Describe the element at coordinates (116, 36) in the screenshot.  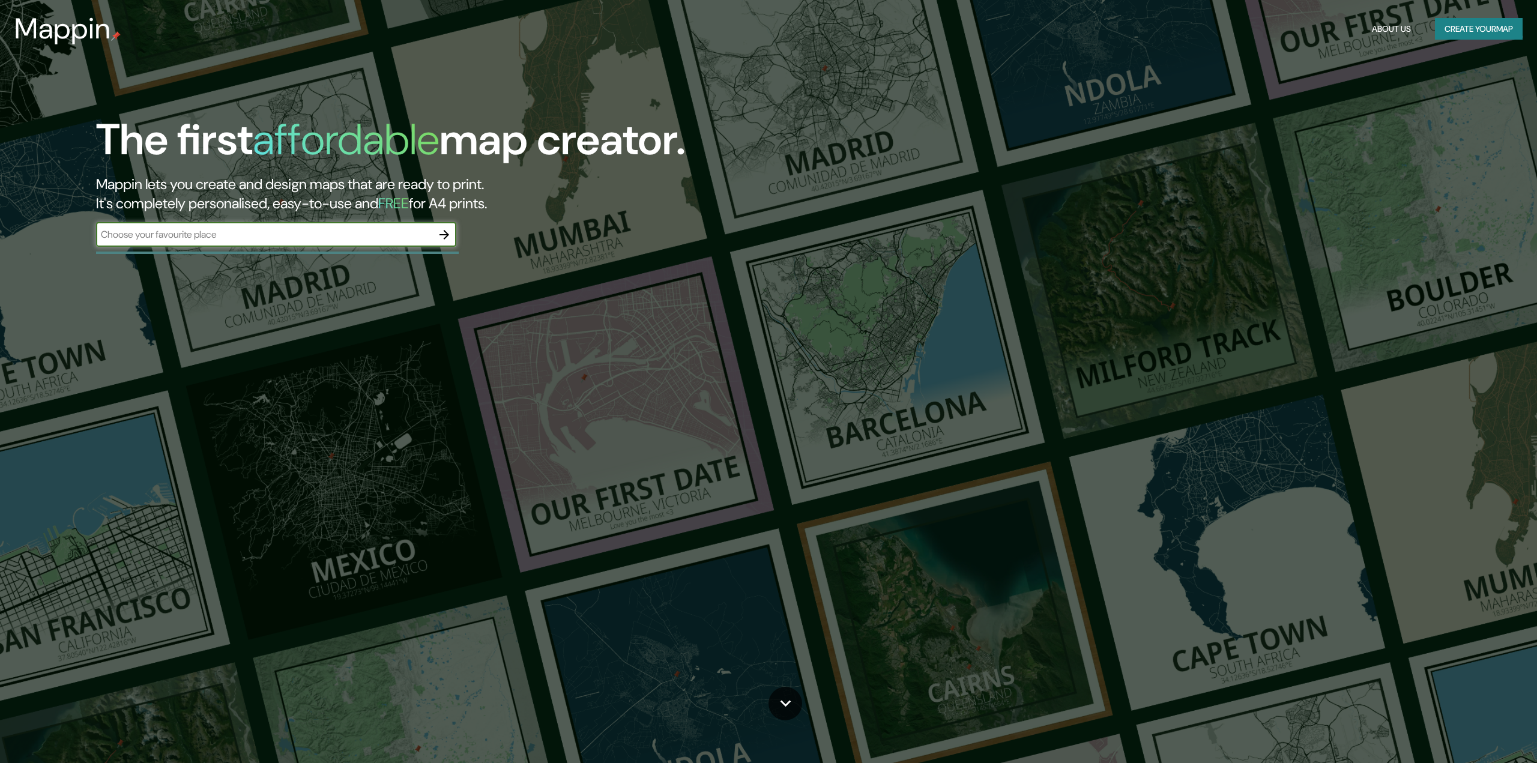
I see `img: mappin-pin` at that location.